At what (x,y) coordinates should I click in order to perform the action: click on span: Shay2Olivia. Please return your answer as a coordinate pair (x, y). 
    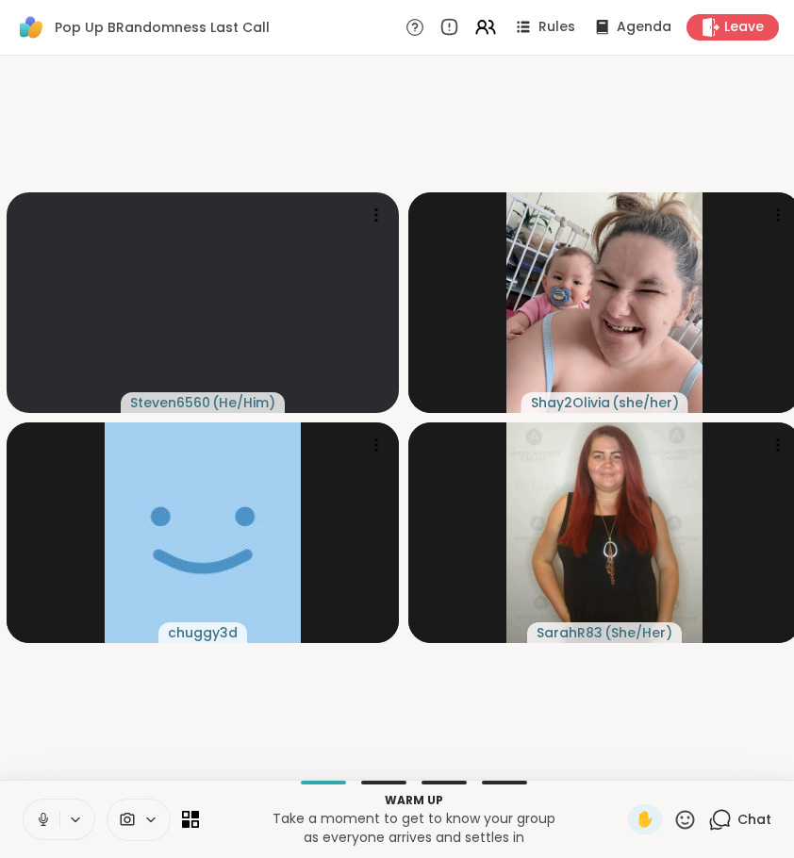
    Looking at the image, I should click on (571, 403).